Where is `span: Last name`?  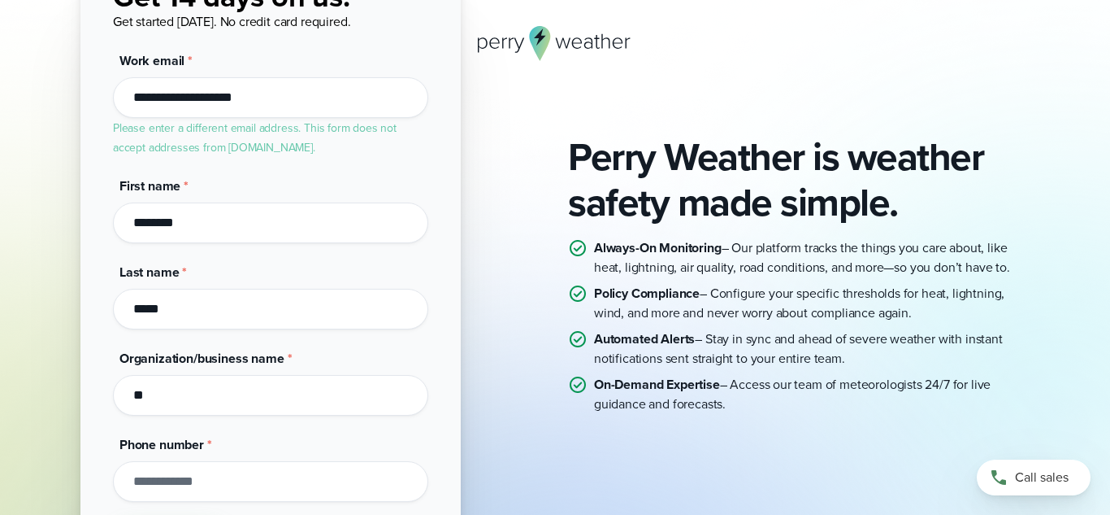 span: Last name is located at coordinates (149, 272).